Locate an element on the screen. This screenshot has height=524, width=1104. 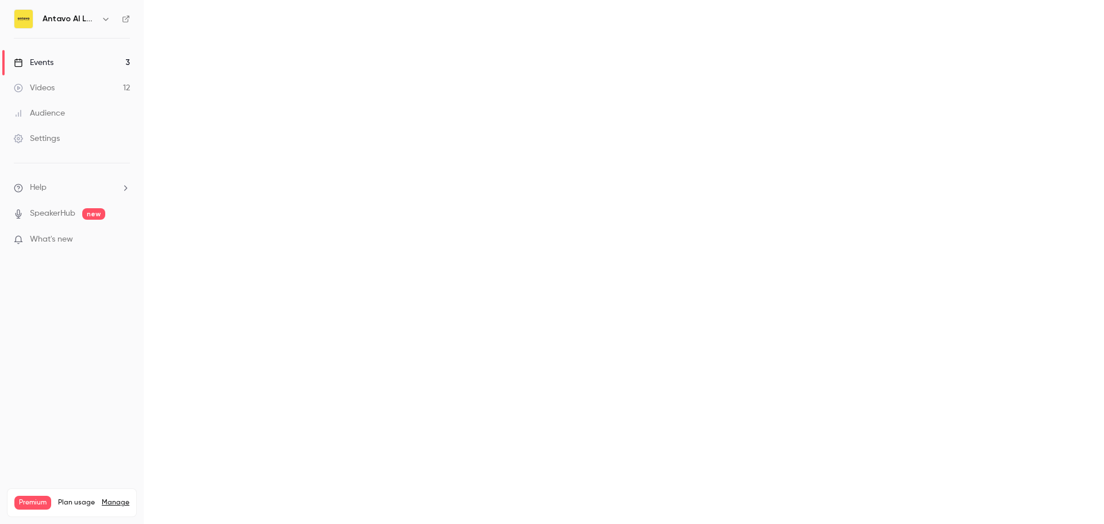
div: Audience is located at coordinates (39, 113).